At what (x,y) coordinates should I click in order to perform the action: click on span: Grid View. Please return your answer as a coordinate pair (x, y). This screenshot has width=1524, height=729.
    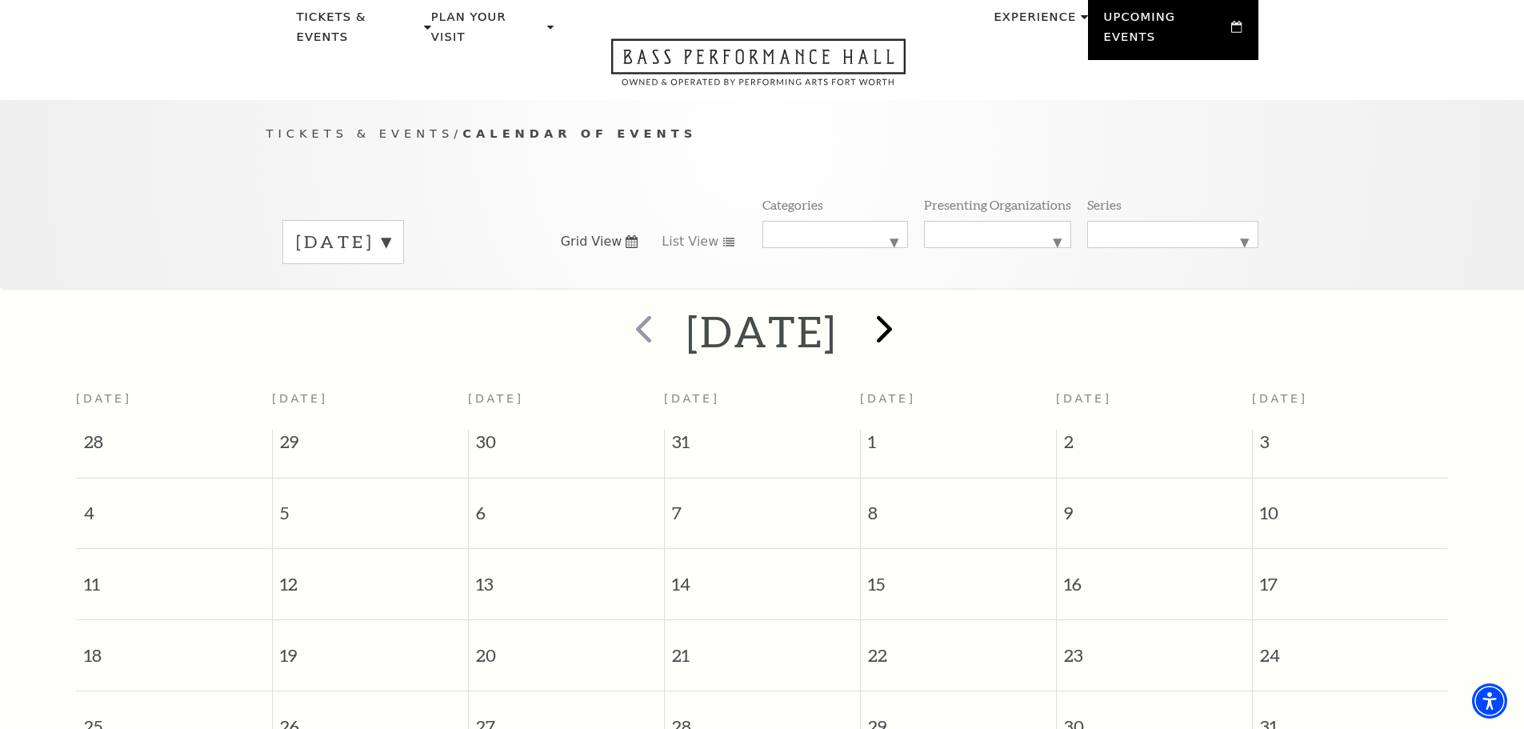
    Looking at the image, I should click on (591, 242).